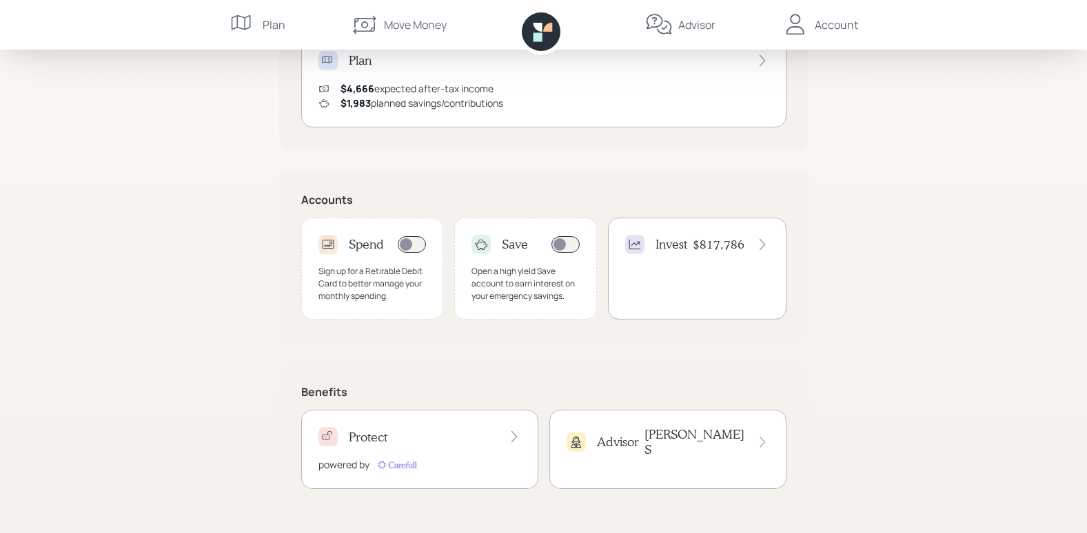 The width and height of the screenshot is (1087, 533). Describe the element at coordinates (360, 61) in the screenshot. I see `h4: Plan` at that location.